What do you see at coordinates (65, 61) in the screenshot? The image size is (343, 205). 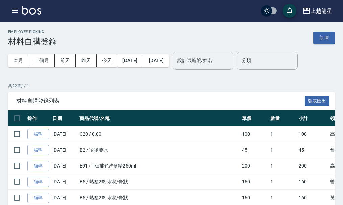 I see `button: 前天` at bounding box center [65, 61].